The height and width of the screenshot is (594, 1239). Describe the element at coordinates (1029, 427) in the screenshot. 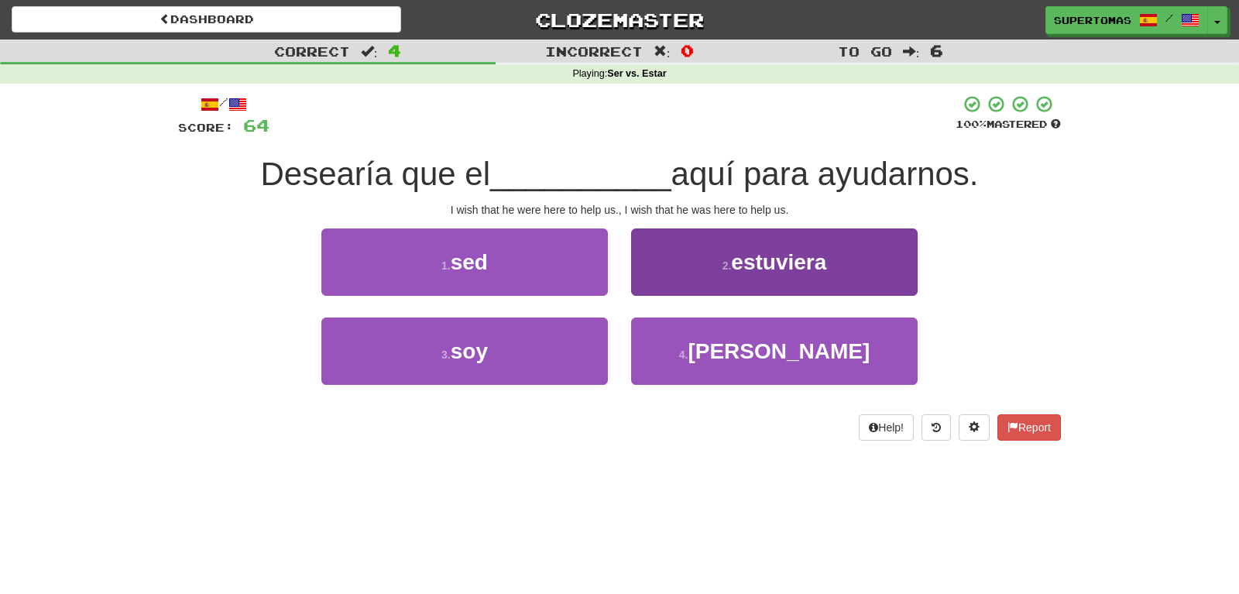

I see `button: Report` at that location.